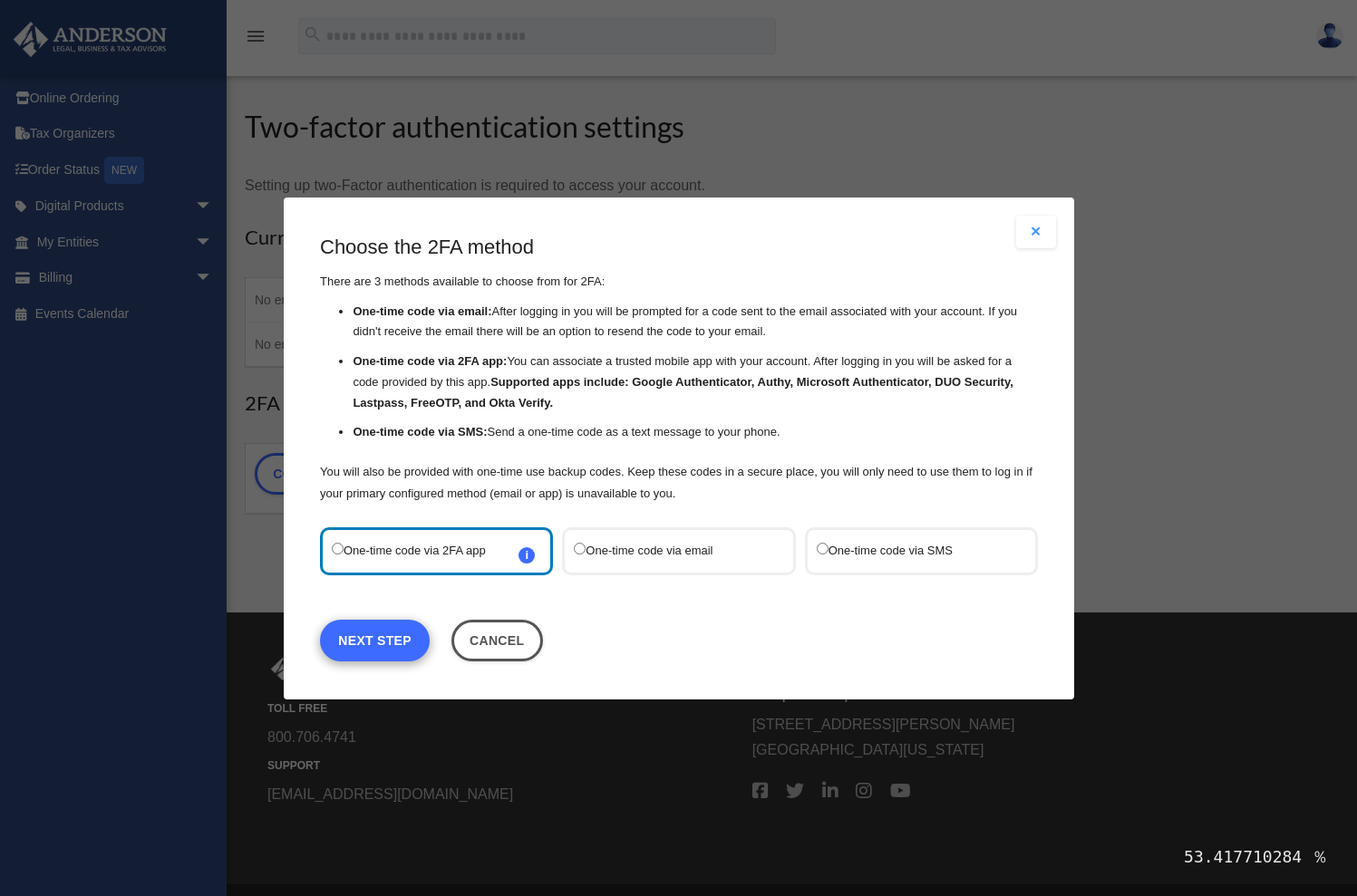 The image size is (1357, 896). Describe the element at coordinates (911, 551) in the screenshot. I see `label: One-time code via SMS` at that location.